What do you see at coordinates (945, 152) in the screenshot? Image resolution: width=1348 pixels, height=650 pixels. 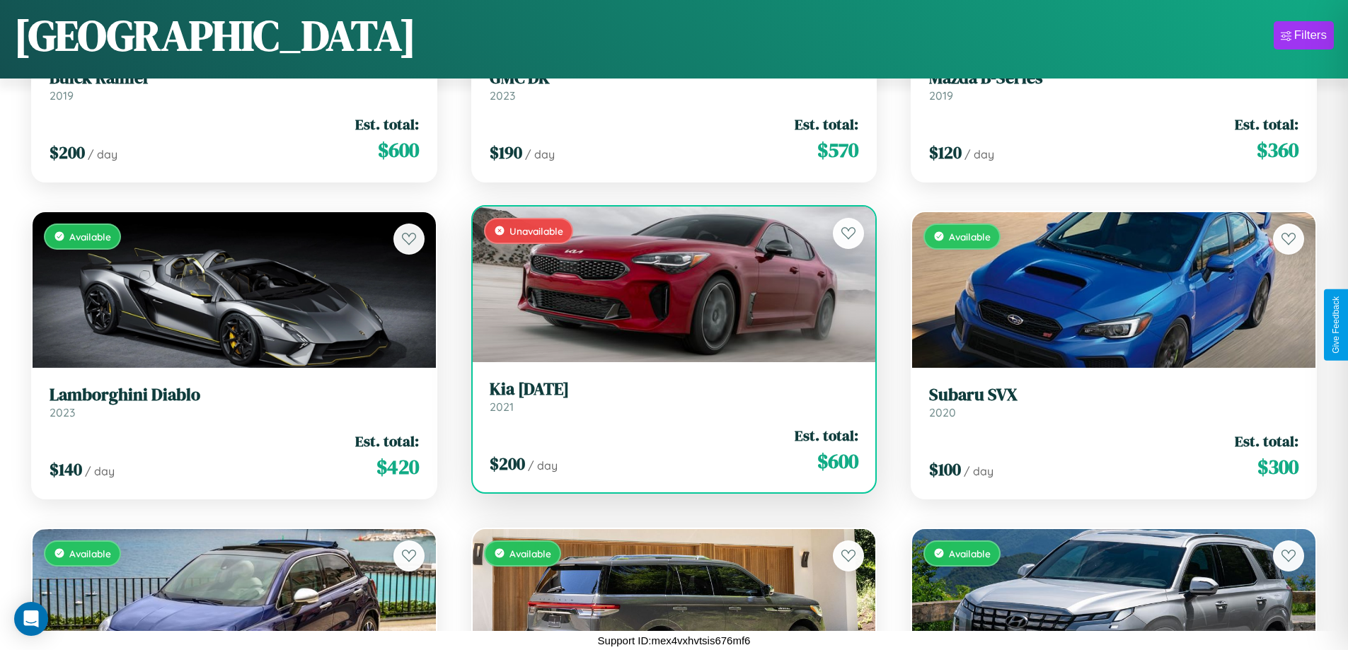 I see `span: $ 120` at bounding box center [945, 152].